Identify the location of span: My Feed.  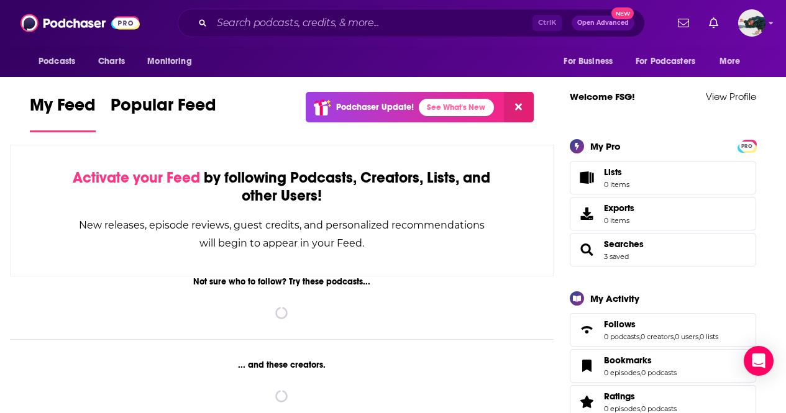
(63, 109).